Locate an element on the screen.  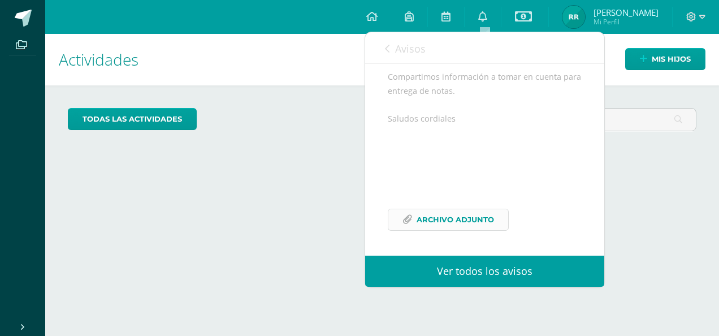
span: Archivo Adjunto is located at coordinates (455, 219).